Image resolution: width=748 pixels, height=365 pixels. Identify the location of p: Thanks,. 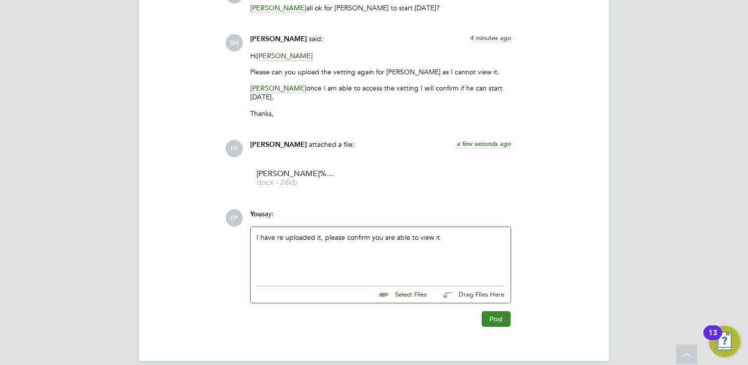
(381, 114).